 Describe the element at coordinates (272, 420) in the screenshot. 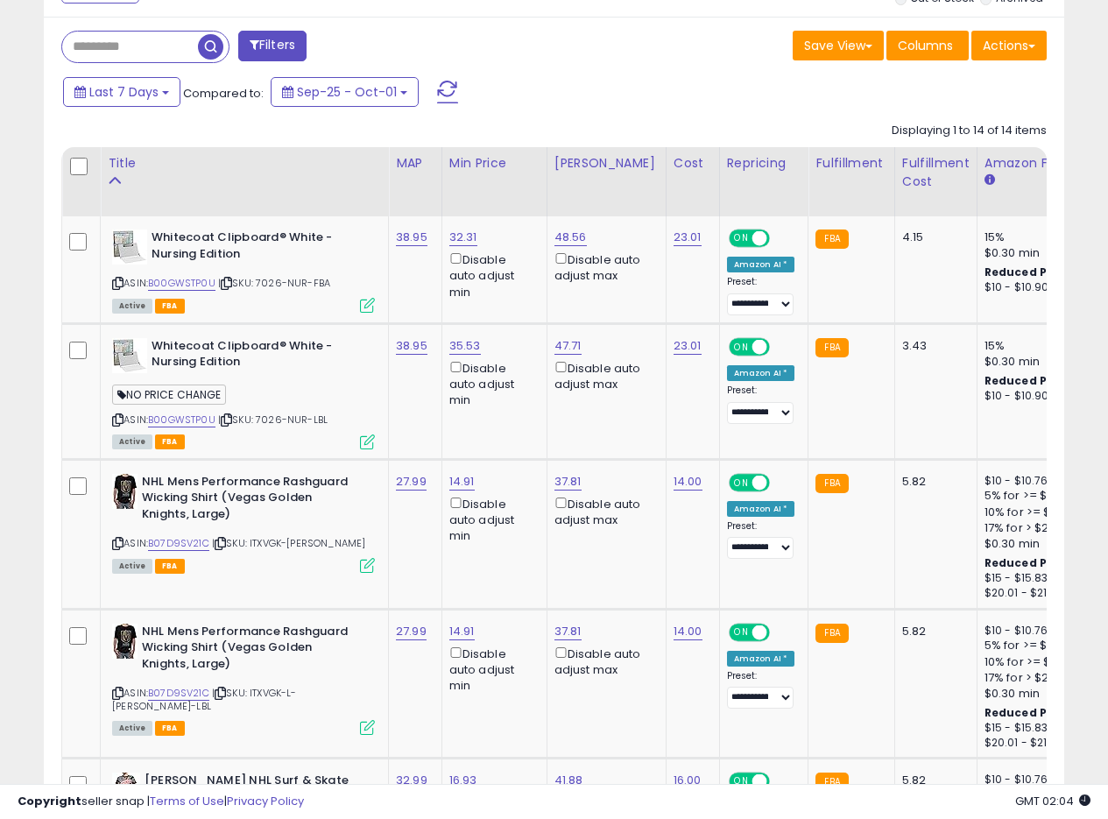

I see `span: | SKU: 7026-NUR-LBL` at that location.